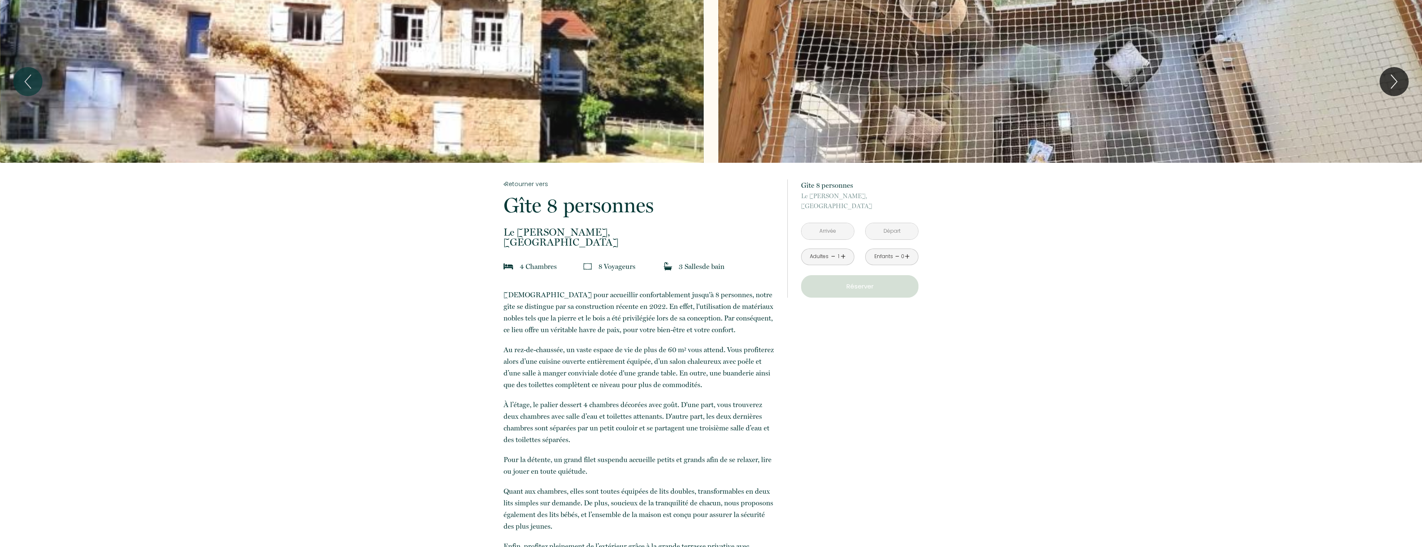 The width and height of the screenshot is (1422, 547). What do you see at coordinates (702, 266) in the screenshot?
I see `p: 3 Salle de bain` at bounding box center [702, 266].